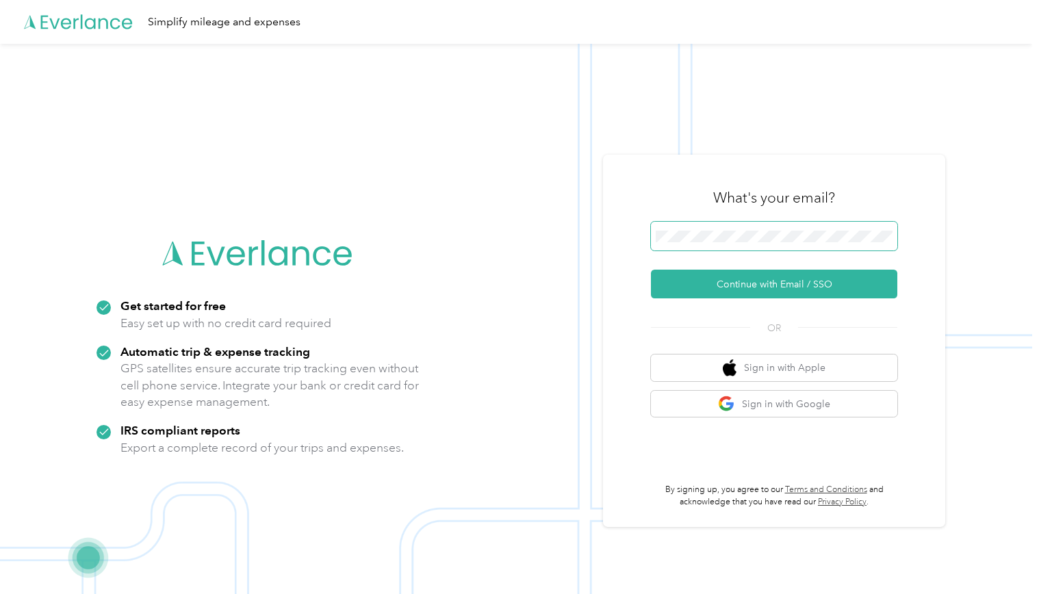 This screenshot has height=594, width=1039. I want to click on a: Terms and Conditions, so click(826, 490).